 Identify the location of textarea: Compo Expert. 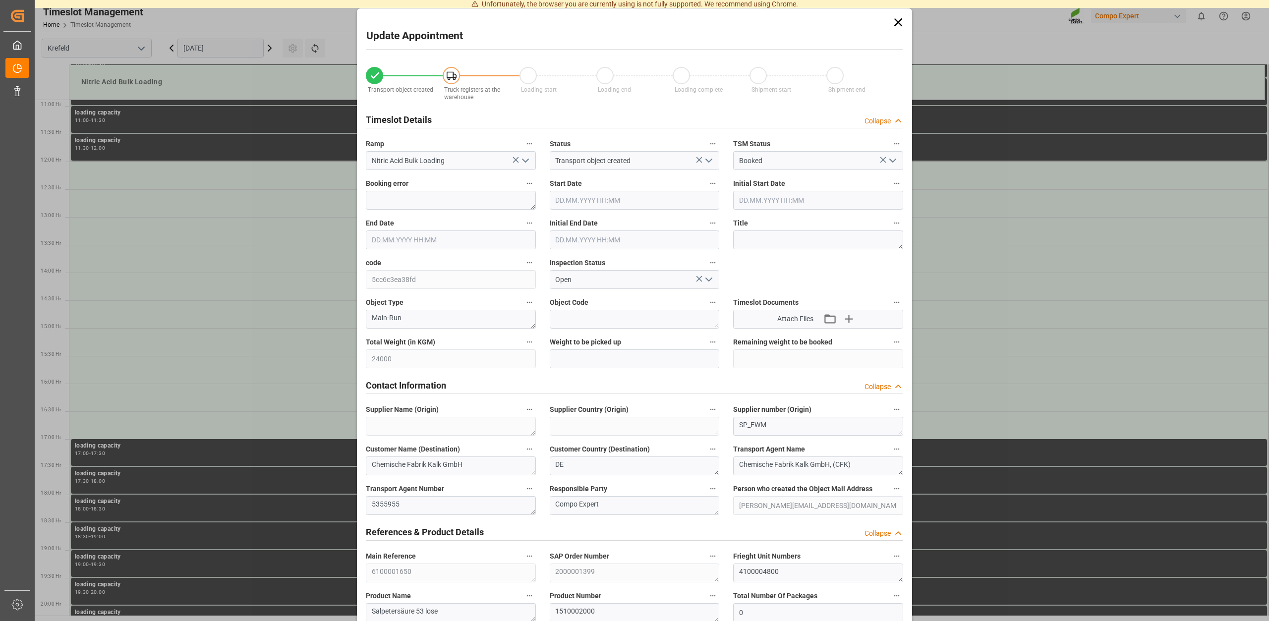
(635, 506).